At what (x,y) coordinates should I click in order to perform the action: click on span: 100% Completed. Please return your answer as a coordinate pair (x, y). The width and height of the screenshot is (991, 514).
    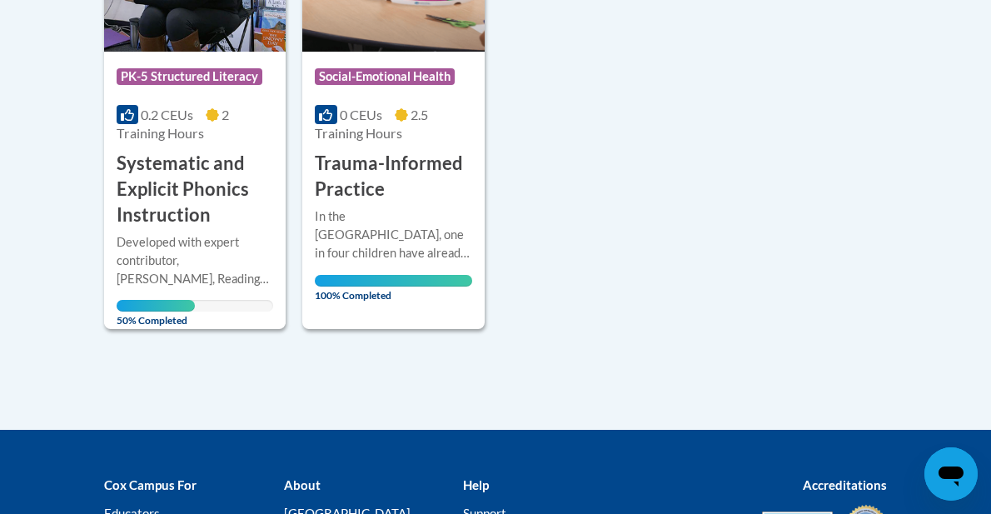
    Looking at the image, I should click on (393, 288).